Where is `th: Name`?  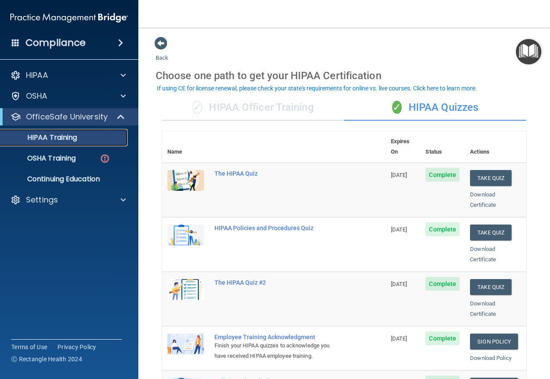 th: Name is located at coordinates (186, 147).